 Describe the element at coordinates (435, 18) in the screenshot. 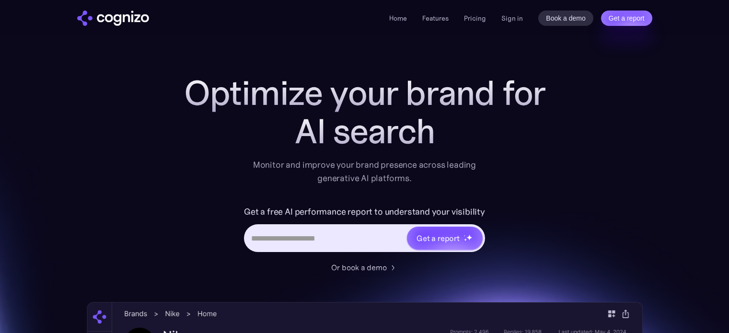

I see `a: Features` at that location.